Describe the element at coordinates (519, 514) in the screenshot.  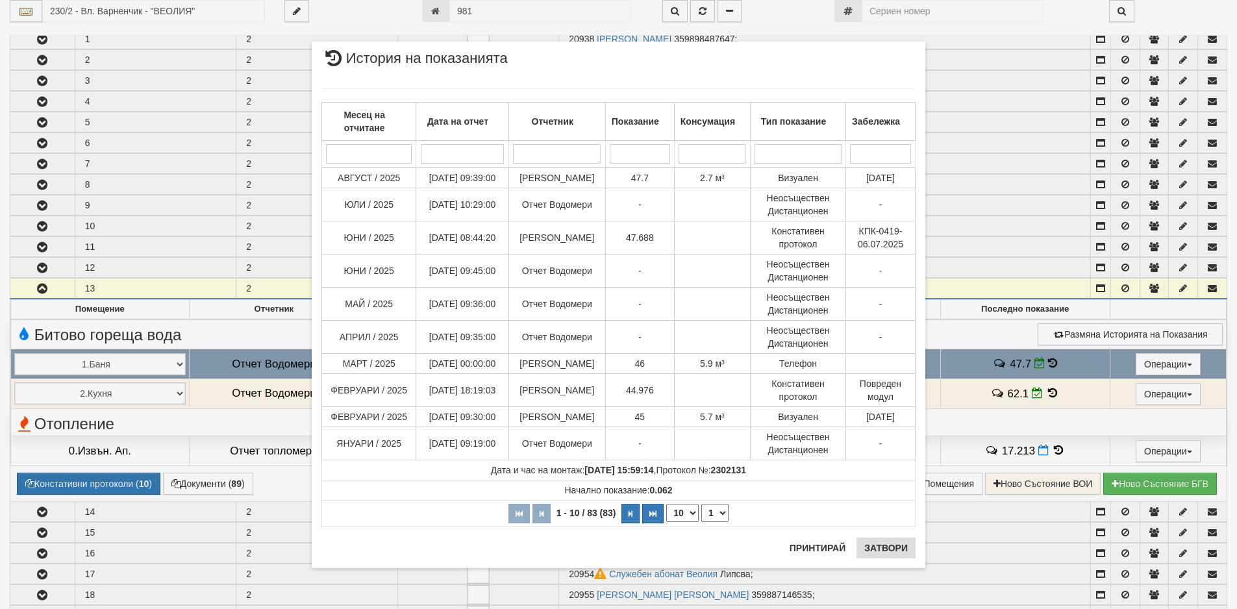
I see `button: Първа страница` at that location.